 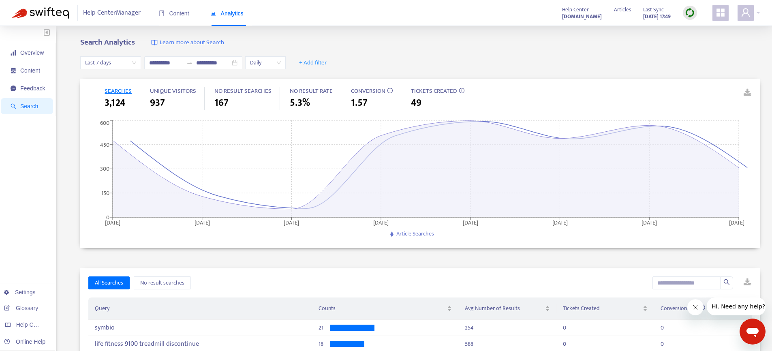 What do you see at coordinates (109, 283) in the screenshot?
I see `span: All Searches` at bounding box center [109, 283].